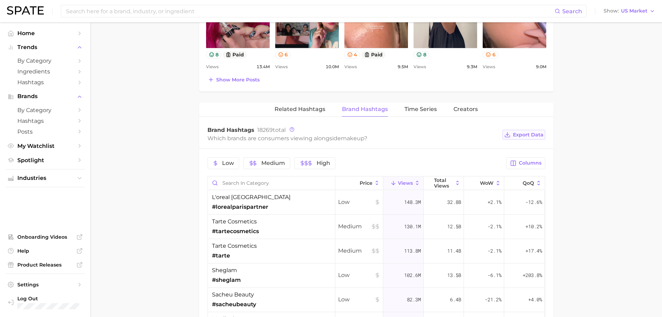 Image resolution: width=662 pixels, height=317 pixels. Describe the element at coordinates (45, 47) in the screenshot. I see `span: Trends` at that location.